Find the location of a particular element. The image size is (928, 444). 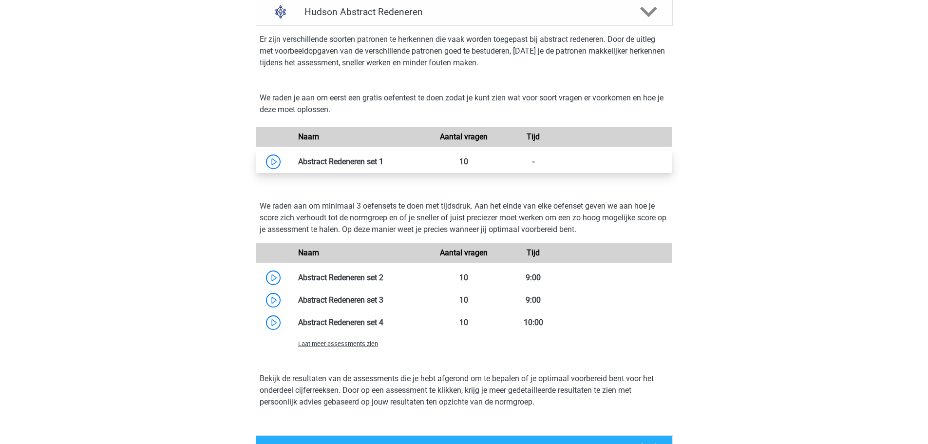

span: Laat meer assessments zien is located at coordinates (338, 343).